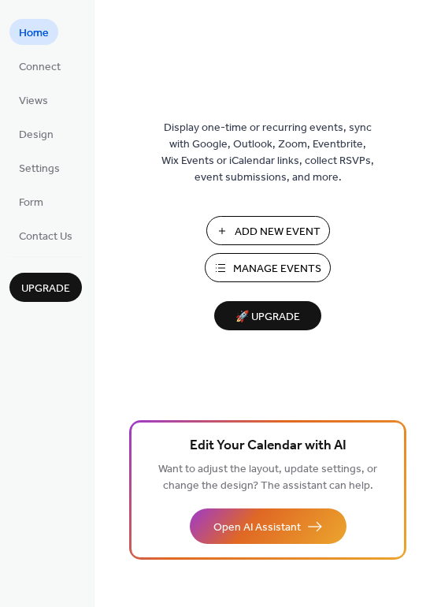 The width and height of the screenshot is (441, 607). I want to click on span: Want to adjust the layout, update settings, or change the design? The assistant can help., so click(268, 478).